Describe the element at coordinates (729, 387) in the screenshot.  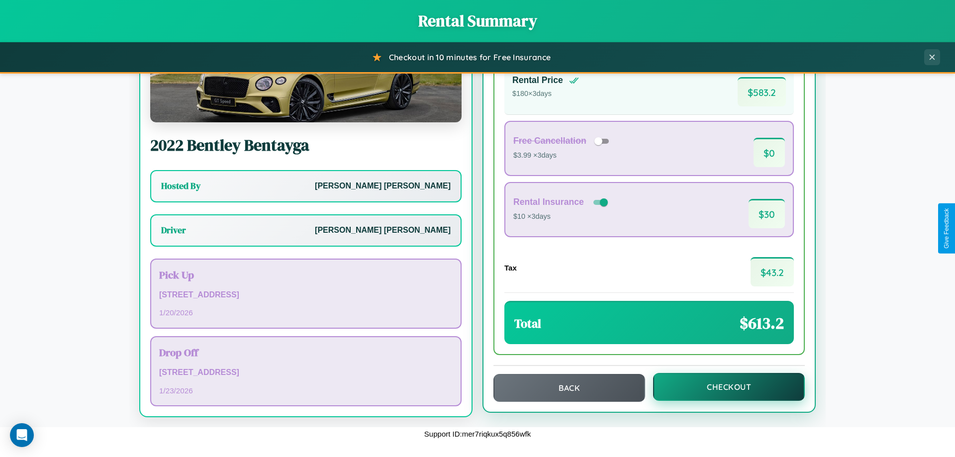
I see `button: Checkout` at that location.